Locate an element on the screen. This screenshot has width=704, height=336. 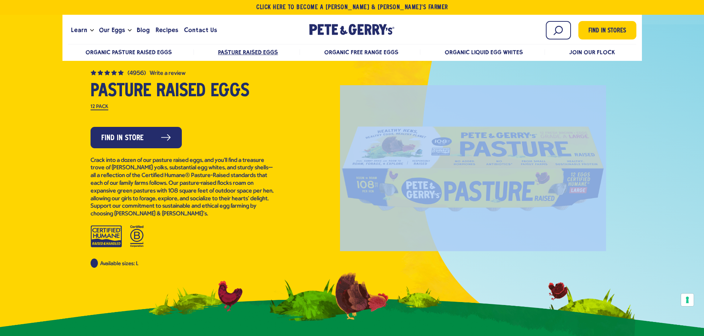
span: Blog is located at coordinates (143, 30).